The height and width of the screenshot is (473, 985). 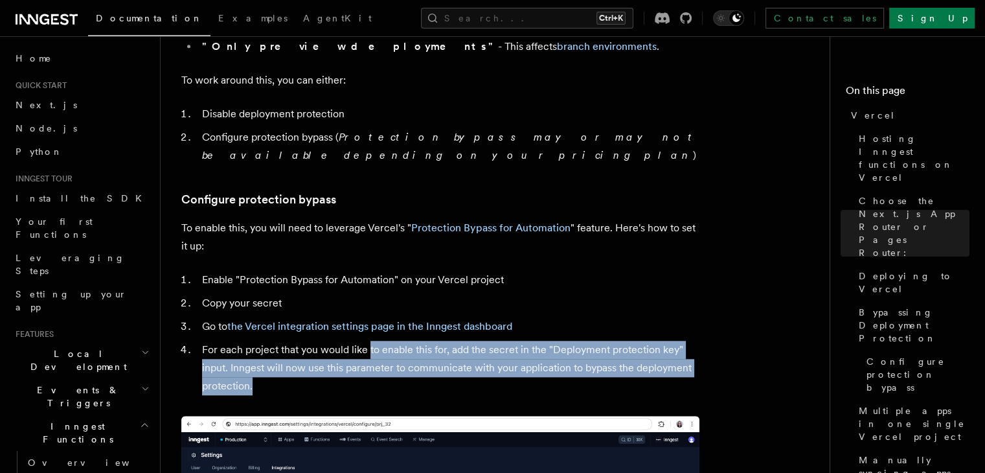 I want to click on p: To enable this, you will need to leverage Vercel's " " feature. Here's how to set it up:, so click(x=440, y=237).